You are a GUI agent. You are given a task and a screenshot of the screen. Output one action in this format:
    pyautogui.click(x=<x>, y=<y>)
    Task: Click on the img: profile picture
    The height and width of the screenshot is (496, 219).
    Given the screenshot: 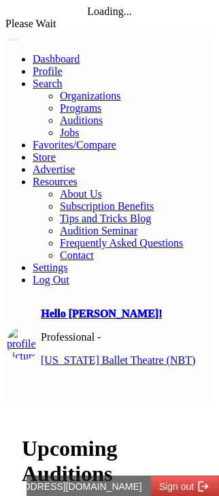 What is the action you would take?
    pyautogui.click(x=23, y=345)
    